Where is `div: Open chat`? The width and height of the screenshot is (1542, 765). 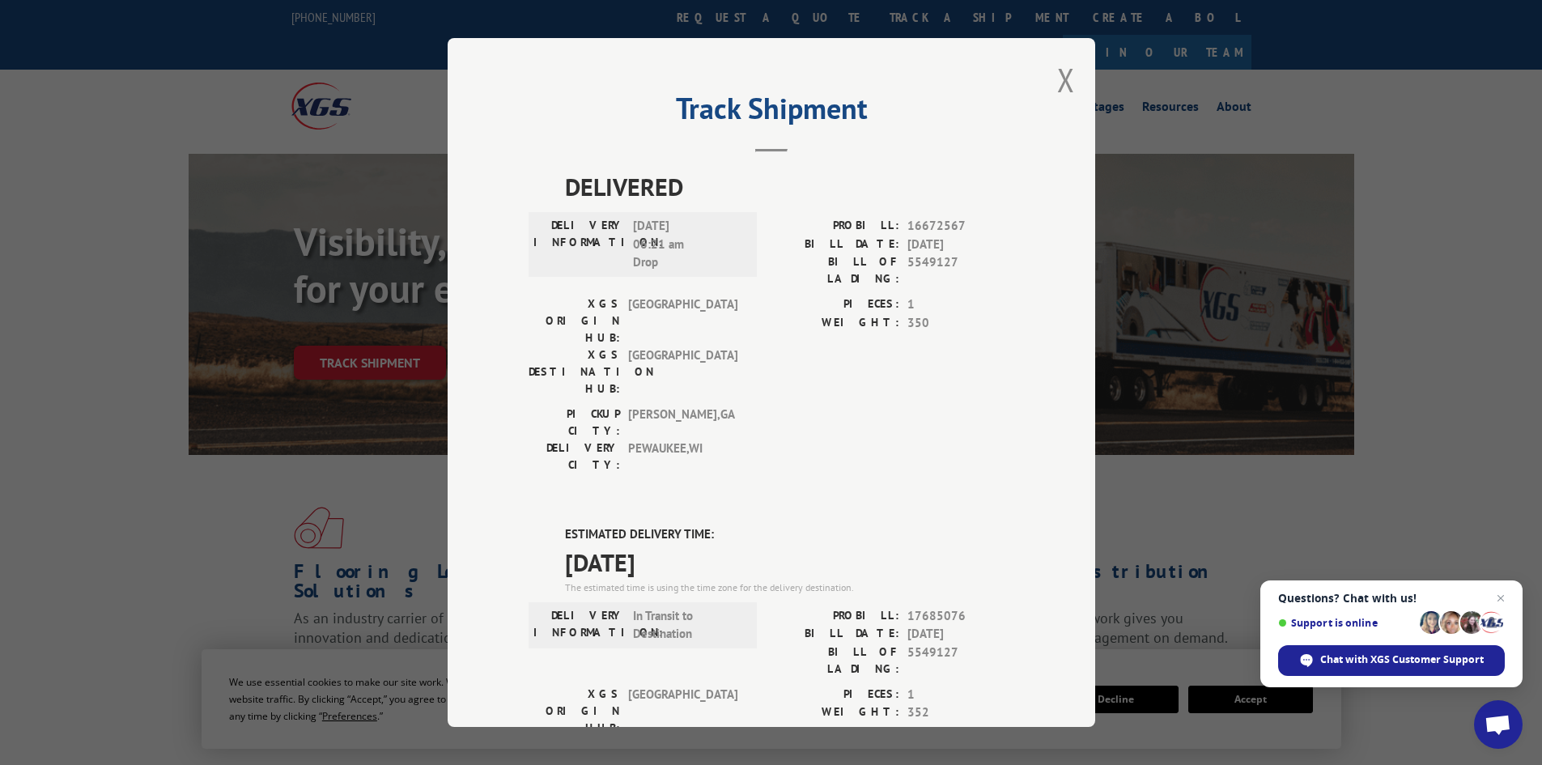 div: Open chat is located at coordinates (1498, 724).